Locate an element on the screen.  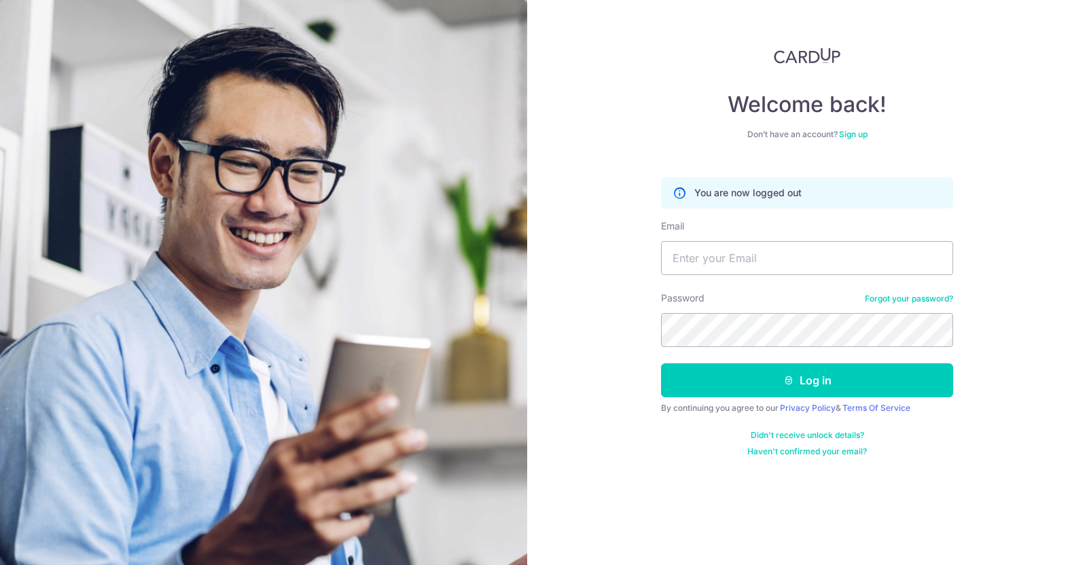
input: Enter your Email is located at coordinates (807, 258).